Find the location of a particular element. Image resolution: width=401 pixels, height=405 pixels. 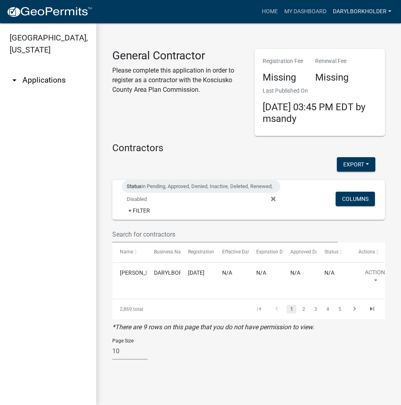

a: 5 is located at coordinates (340, 309).